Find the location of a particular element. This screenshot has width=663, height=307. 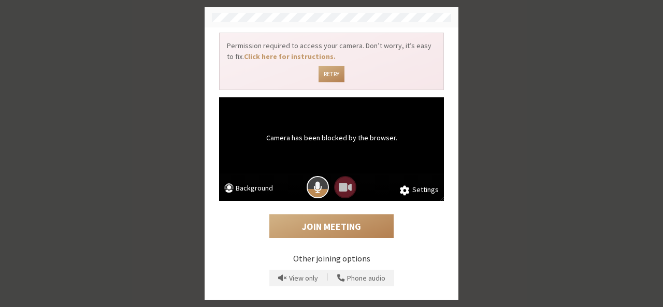

p: Other joining options is located at coordinates (331, 258).